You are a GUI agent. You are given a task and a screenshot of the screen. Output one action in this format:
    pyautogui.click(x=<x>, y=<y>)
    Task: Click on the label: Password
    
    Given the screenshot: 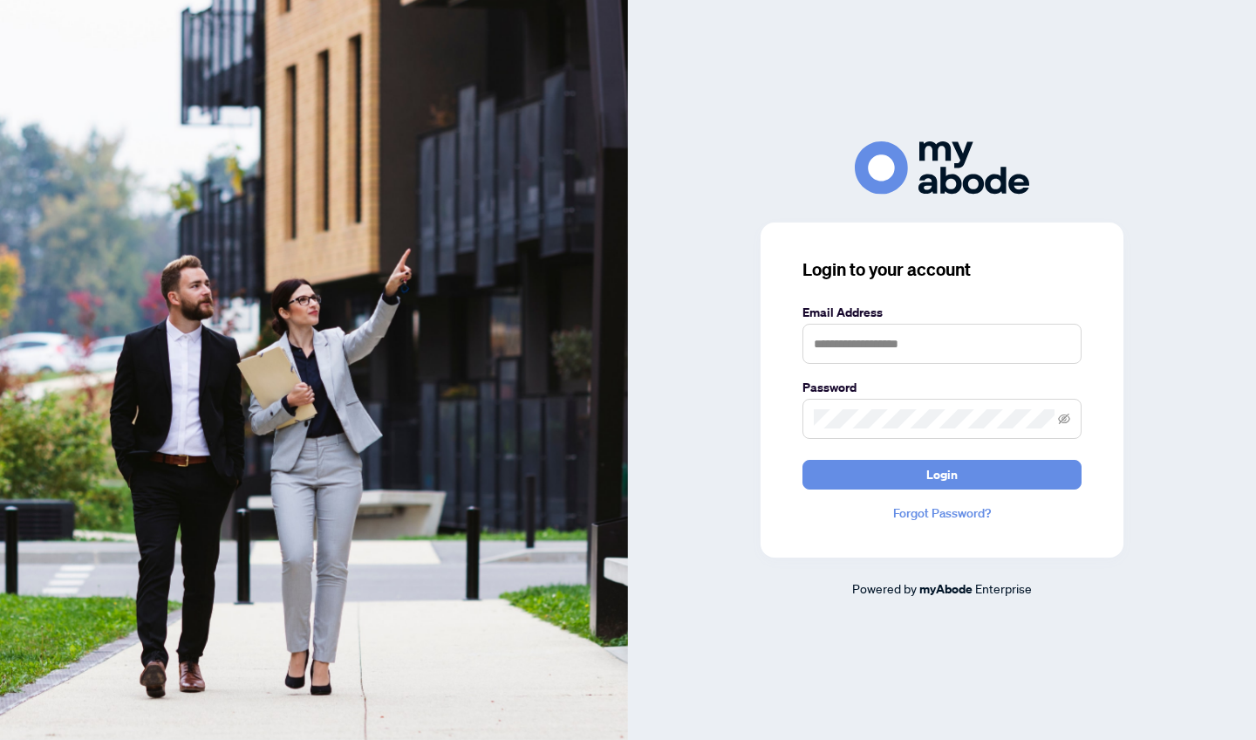 What is the action you would take?
    pyautogui.click(x=942, y=387)
    